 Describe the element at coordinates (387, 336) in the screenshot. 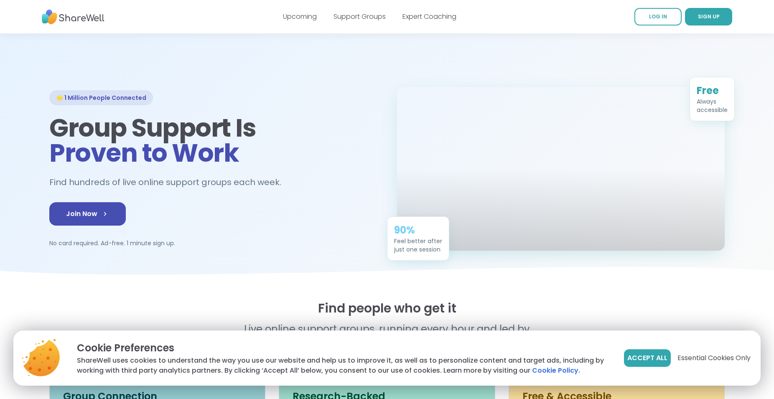

I see `p: Live online support groups, running every hour and led by real people.` at that location.